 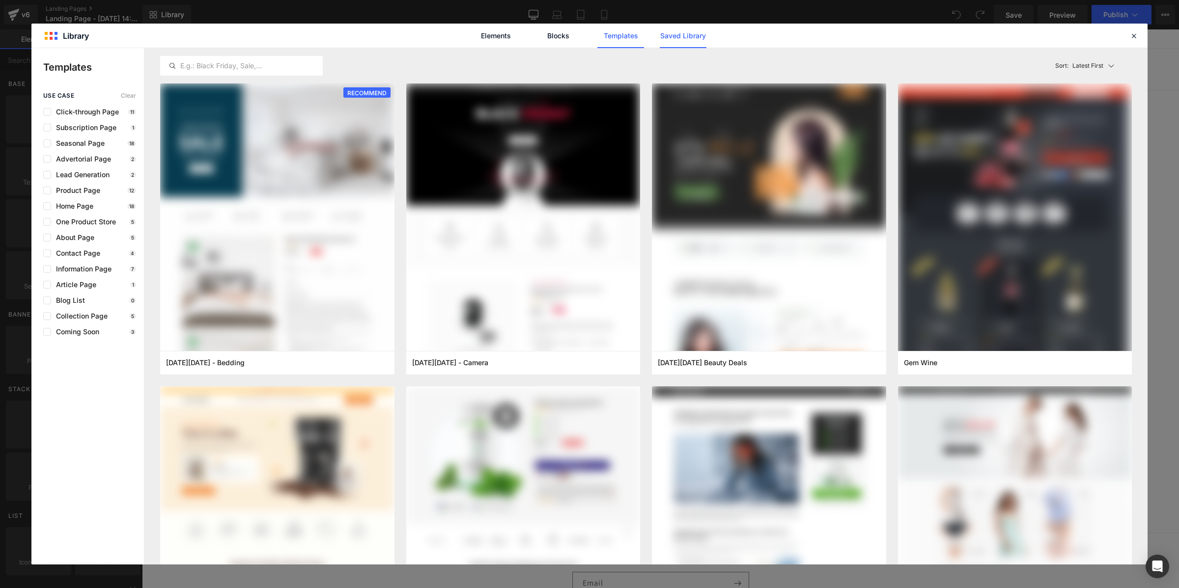 I want to click on span: Catalog, so click(x=339, y=40).